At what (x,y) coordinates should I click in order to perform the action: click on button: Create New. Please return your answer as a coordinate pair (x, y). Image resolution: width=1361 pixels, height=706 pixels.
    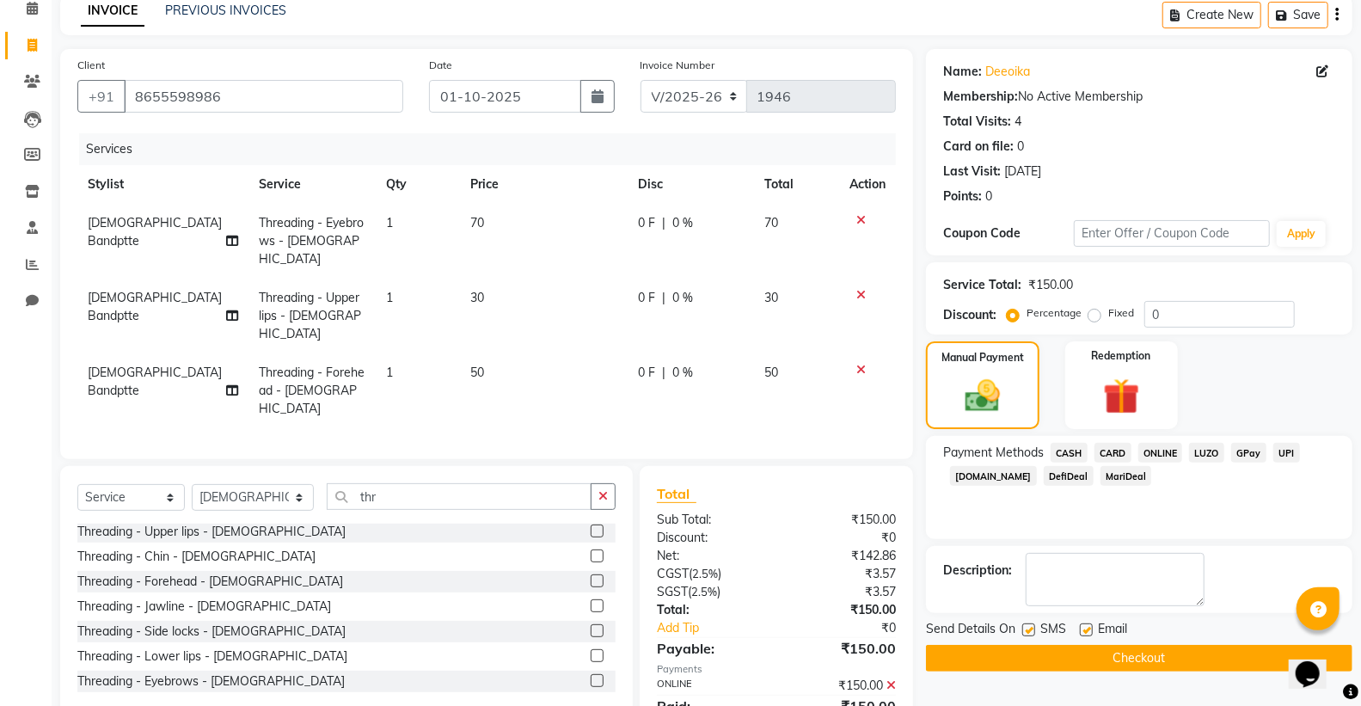
    Looking at the image, I should click on (1211, 15).